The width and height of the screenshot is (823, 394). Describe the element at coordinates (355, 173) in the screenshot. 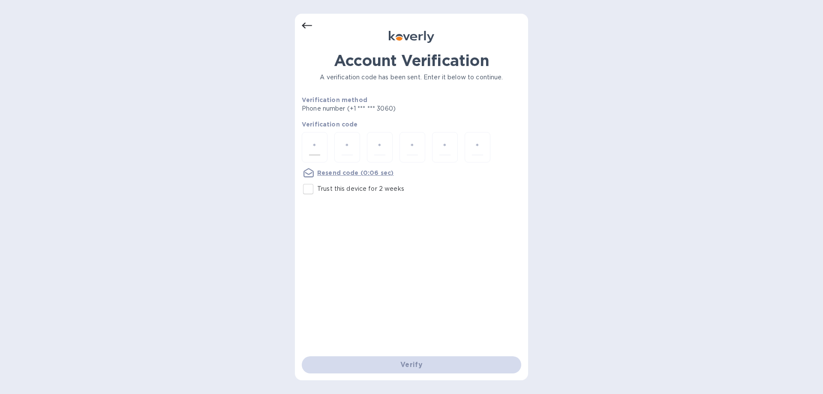

I see `u: Resend code (0:06 sec)` at that location.